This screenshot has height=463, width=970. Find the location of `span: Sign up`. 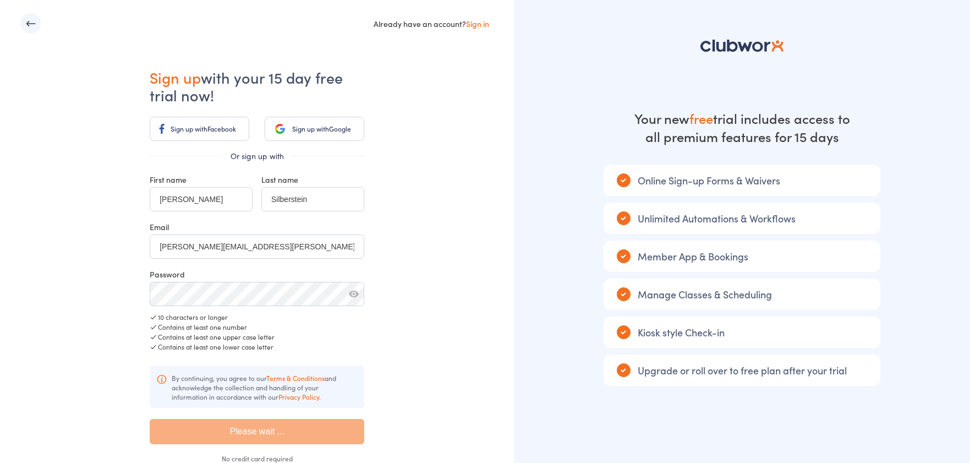

span: Sign up is located at coordinates (175, 77).